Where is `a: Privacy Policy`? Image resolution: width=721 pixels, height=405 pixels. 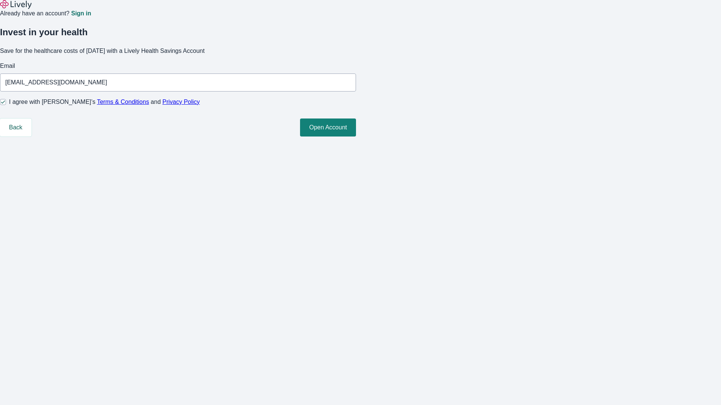
a: Privacy Policy is located at coordinates (181, 102).